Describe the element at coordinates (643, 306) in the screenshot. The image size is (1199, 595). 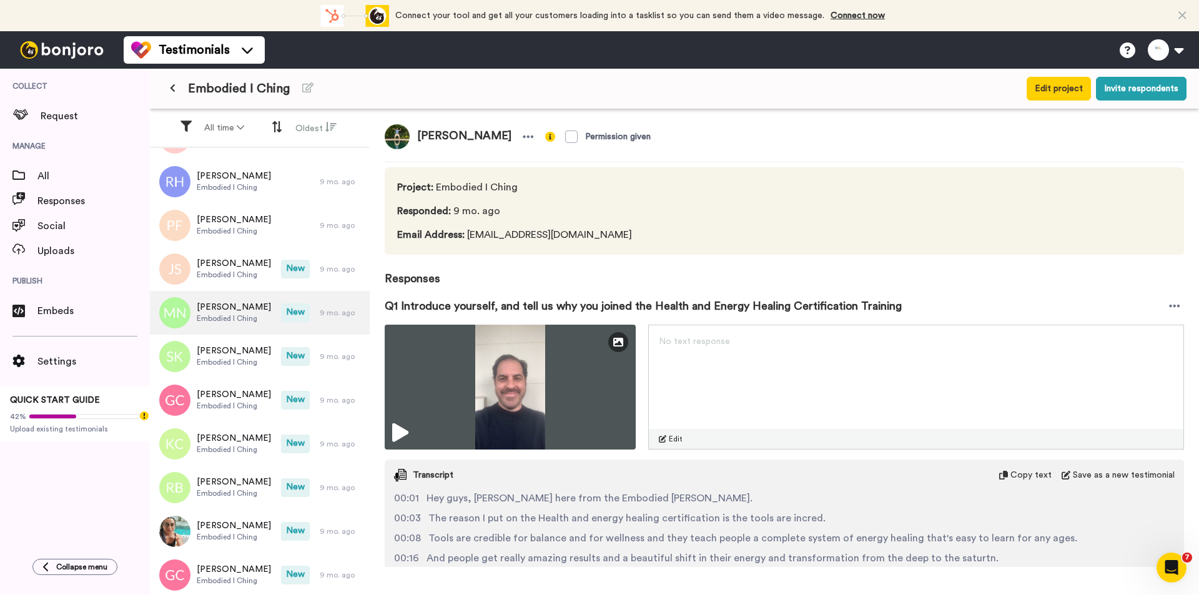
I see `span: Q1 Introduce yourself, and tell us why you joined the Health and Energy Healing Certification Tra...` at that location.